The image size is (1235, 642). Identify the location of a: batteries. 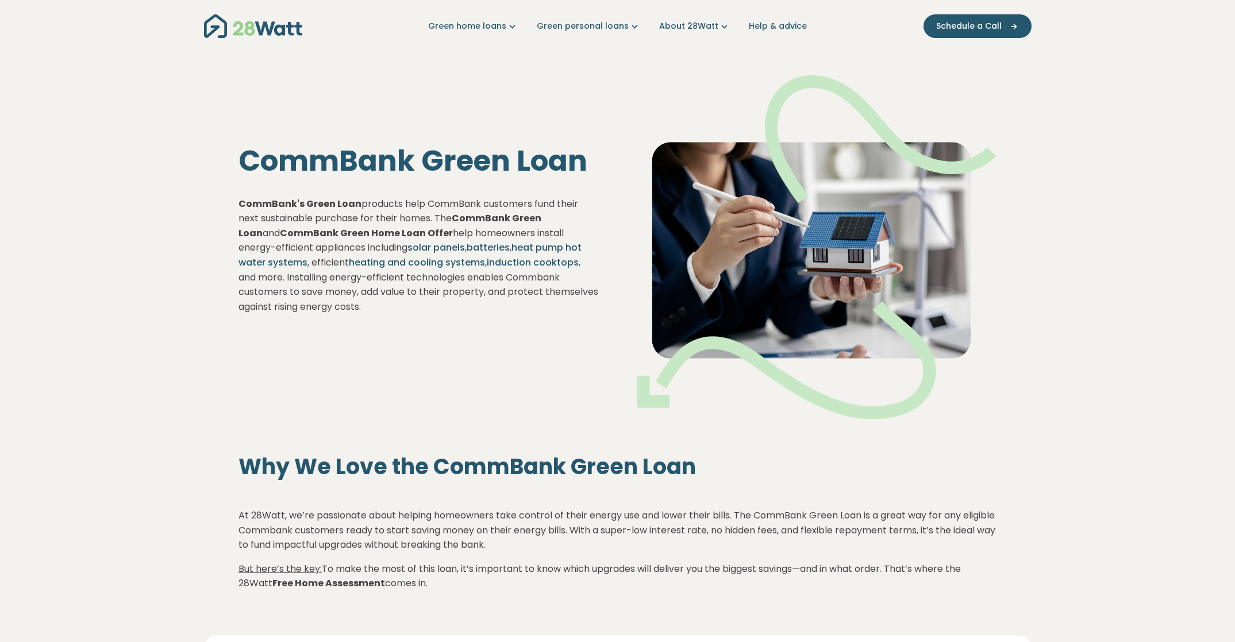
(488, 247).